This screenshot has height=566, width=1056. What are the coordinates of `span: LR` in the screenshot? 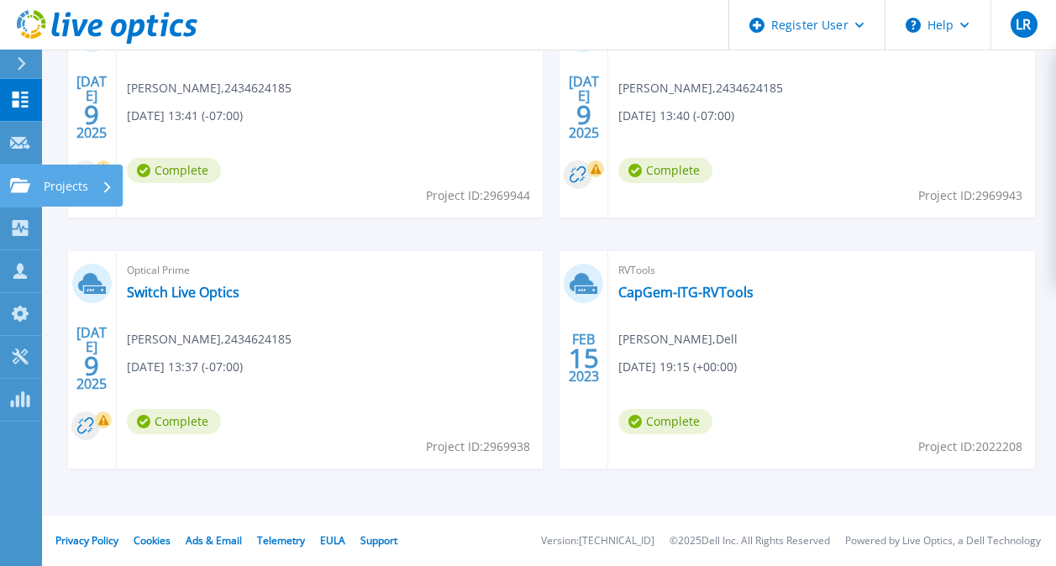 It's located at (1023, 24).